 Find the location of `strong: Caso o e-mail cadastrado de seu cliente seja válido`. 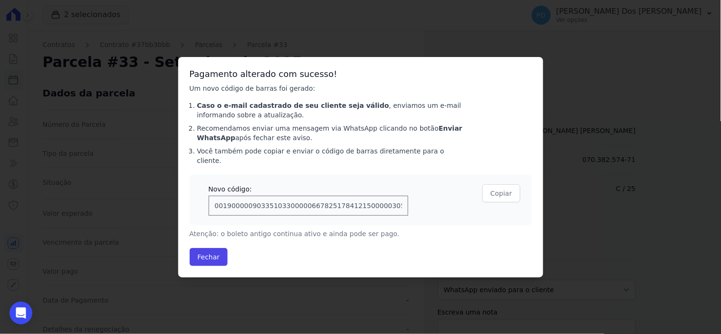

strong: Caso o e-mail cadastrado de seu cliente seja válido is located at coordinates (293, 105).